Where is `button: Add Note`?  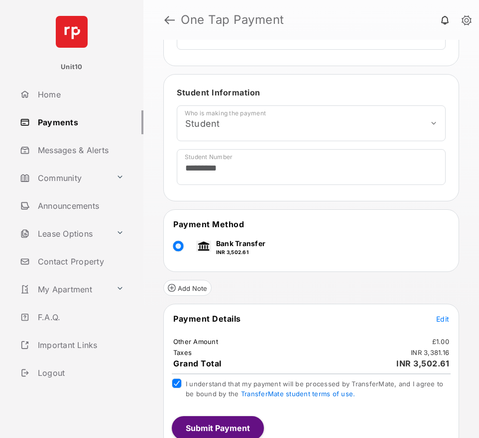 button: Add Note is located at coordinates (187, 288).